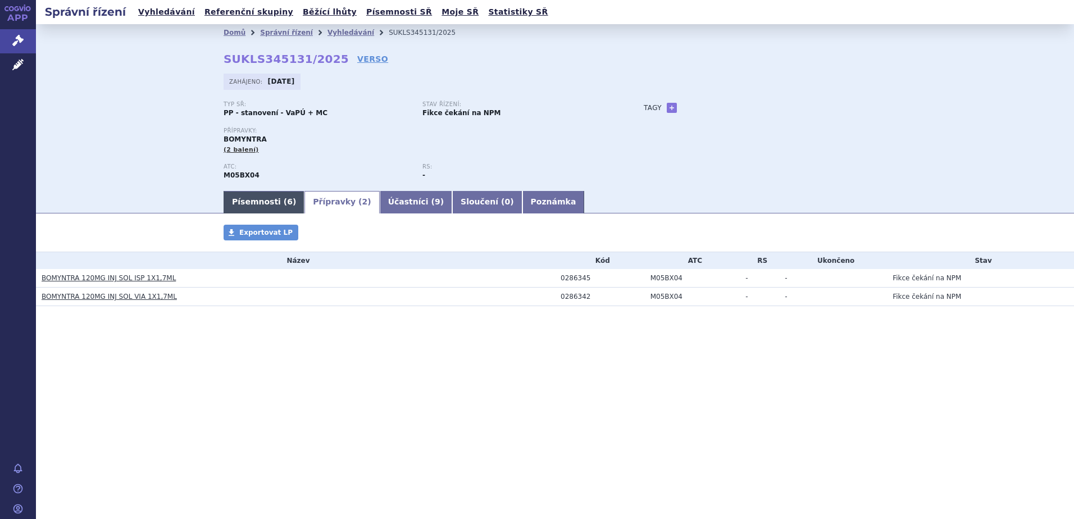 This screenshot has height=519, width=1074. I want to click on span: 2, so click(365, 202).